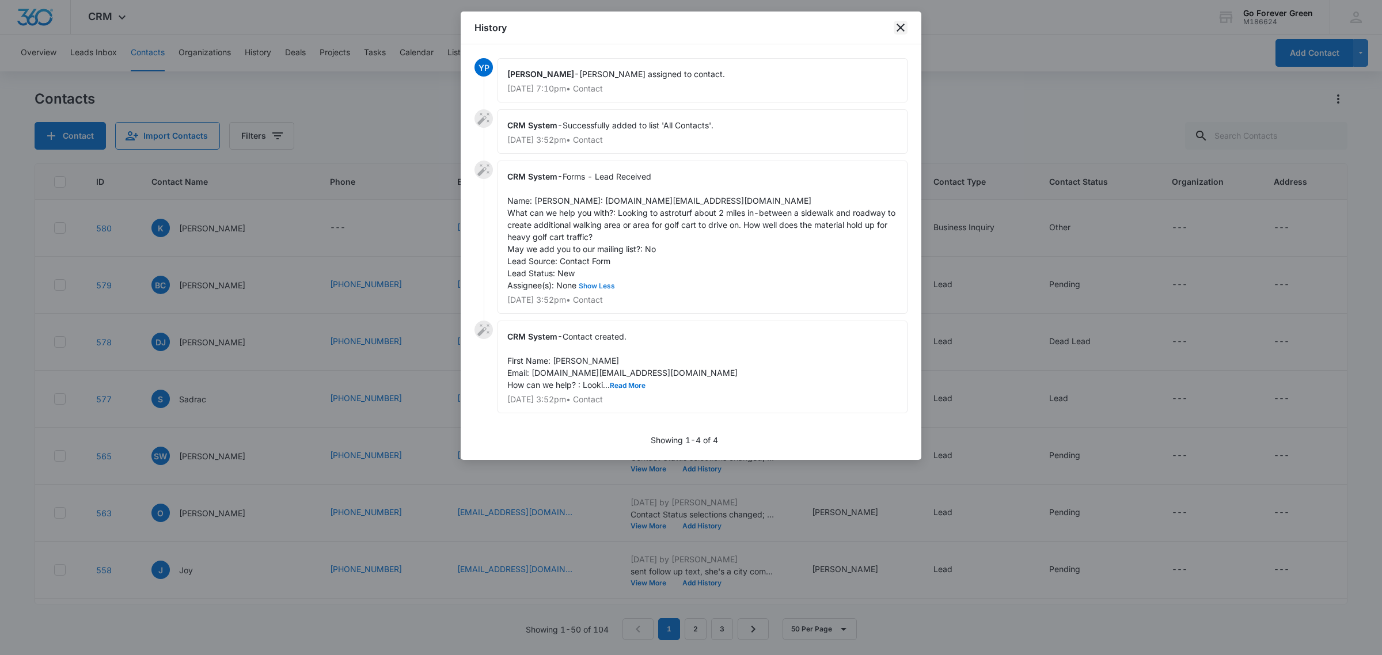 Image resolution: width=1382 pixels, height=655 pixels. I want to click on h1: History, so click(490, 28).